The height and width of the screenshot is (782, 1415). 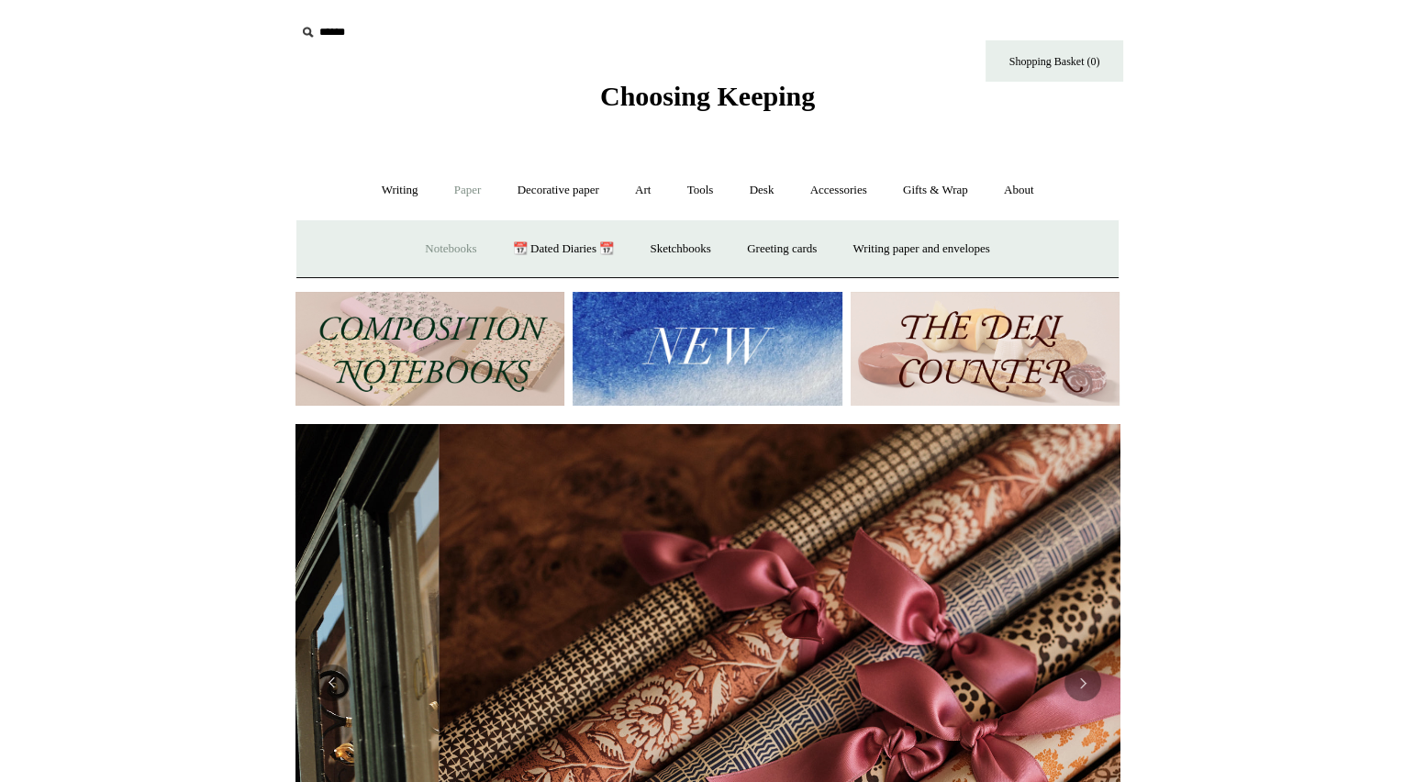 What do you see at coordinates (762, 190) in the screenshot?
I see `a: Desk` at bounding box center [762, 190].